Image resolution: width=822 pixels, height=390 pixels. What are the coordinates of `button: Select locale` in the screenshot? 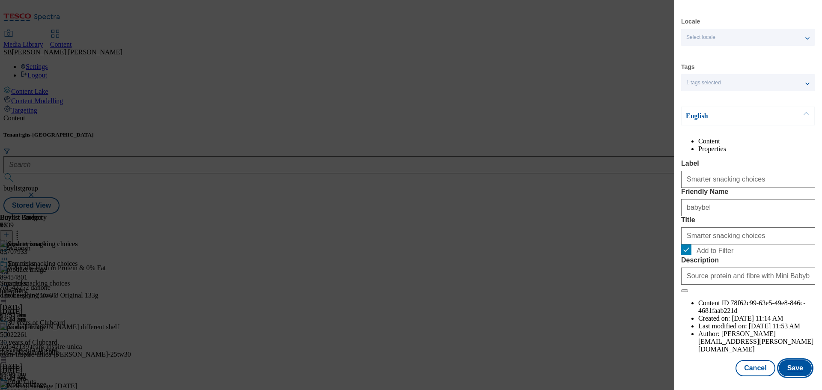 It's located at (748, 37).